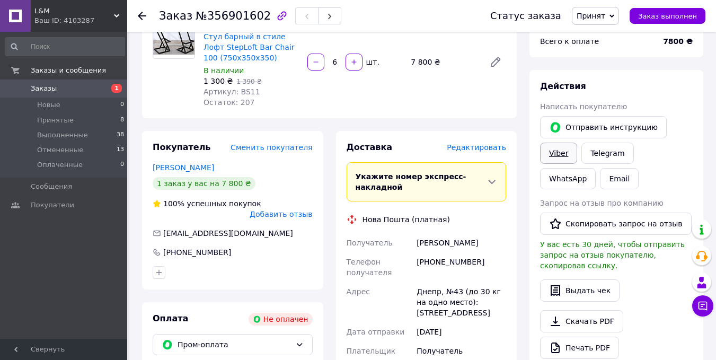 Image resolution: width=716 pixels, height=360 pixels. Describe the element at coordinates (55, 120) in the screenshot. I see `span: Принятые` at that location.